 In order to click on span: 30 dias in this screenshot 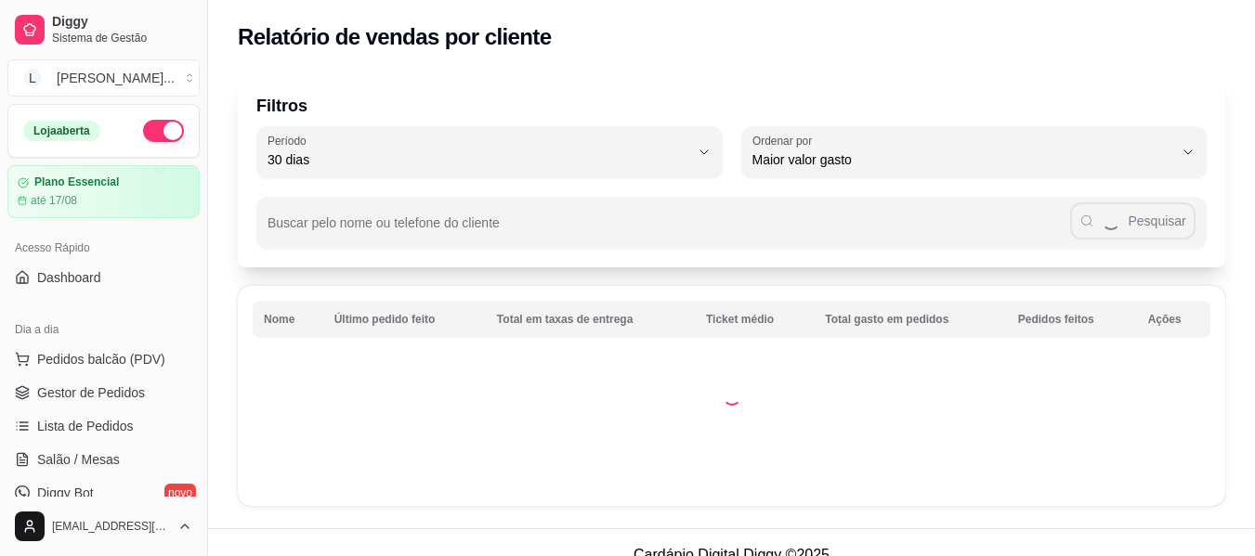, I will do `click(478, 160)`.